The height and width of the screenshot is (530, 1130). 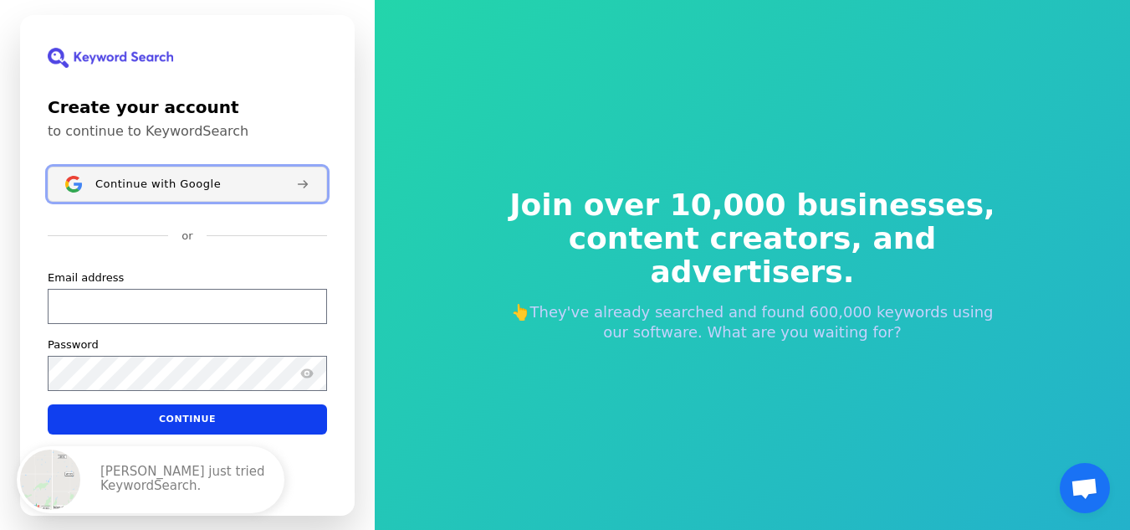 I want to click on p: to continue to KeywordSearch, so click(x=187, y=131).